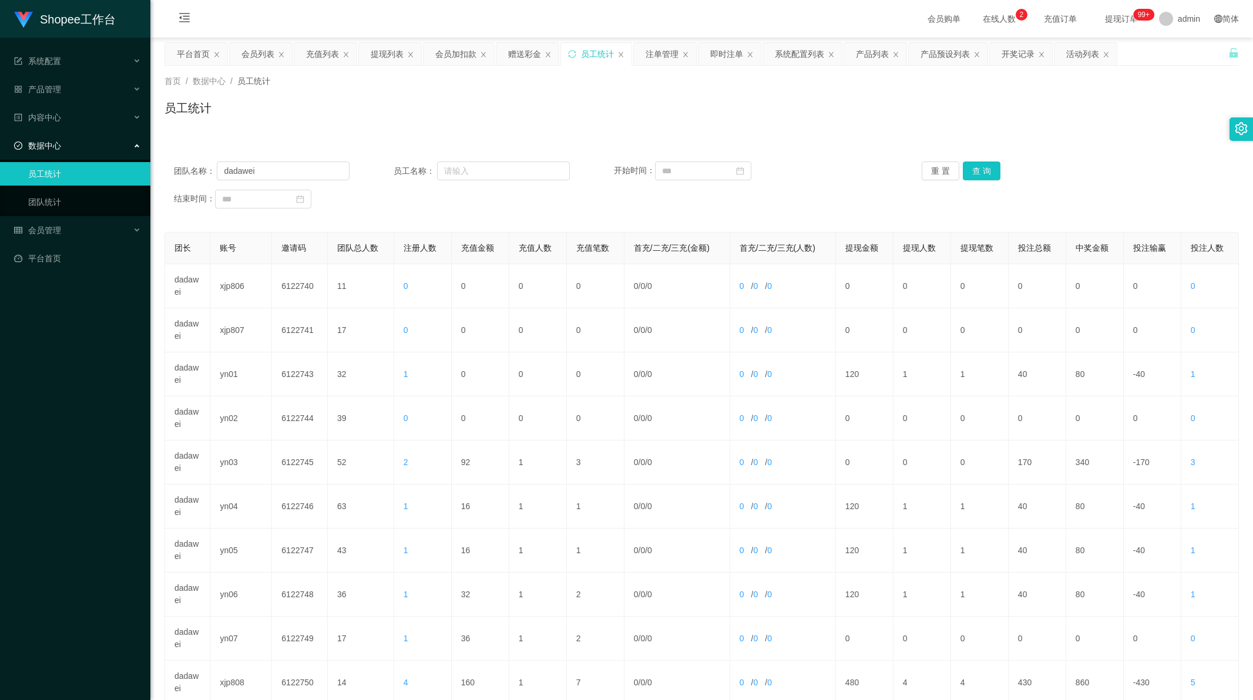 This screenshot has width=1253, height=700. I want to click on a: 图标: dashboard平台首页, so click(78, 258).